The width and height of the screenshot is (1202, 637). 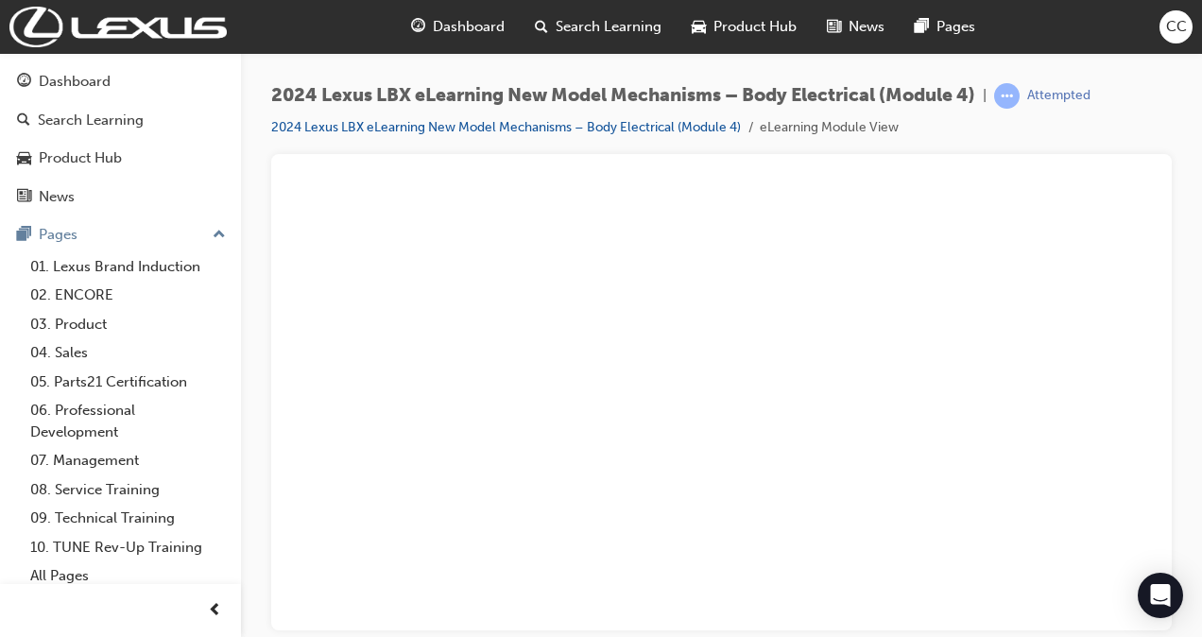 I want to click on a: All Pages, so click(x=128, y=576).